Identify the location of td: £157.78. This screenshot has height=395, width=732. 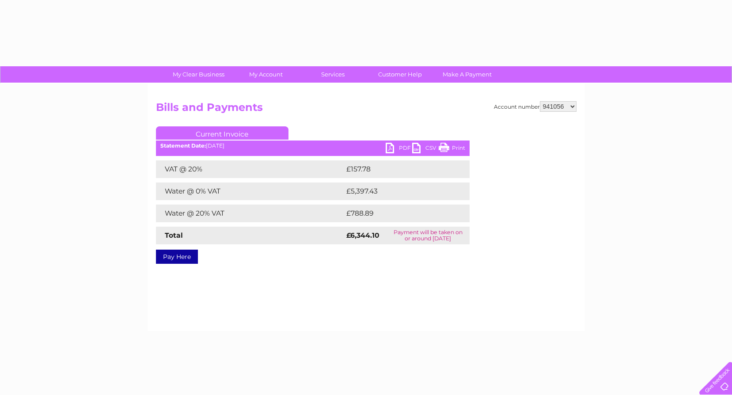
(399, 169).